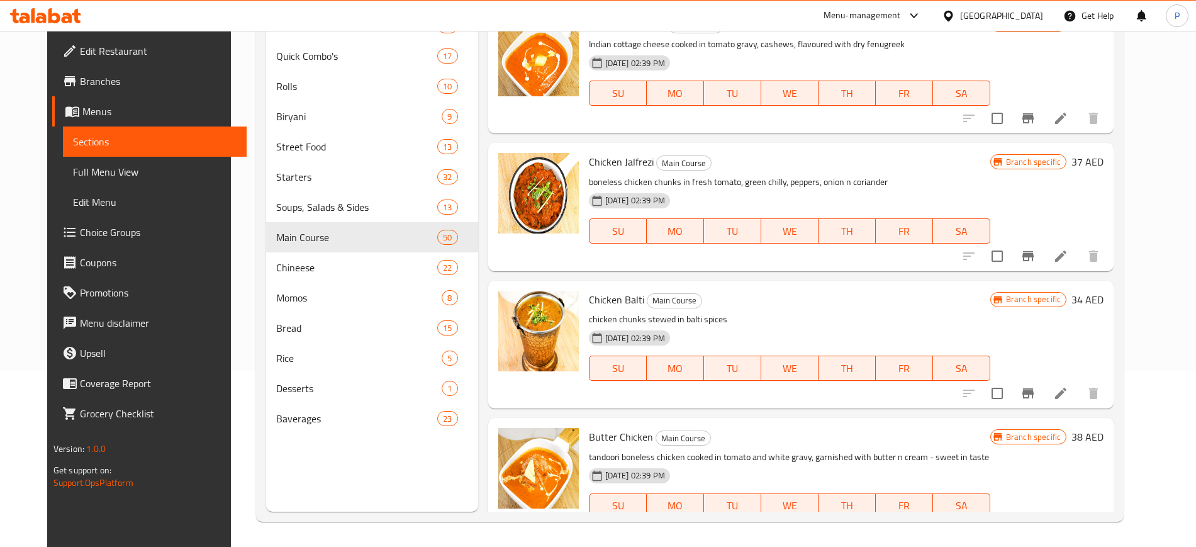  What do you see at coordinates (1093, 118) in the screenshot?
I see `button: delete` at bounding box center [1093, 118].